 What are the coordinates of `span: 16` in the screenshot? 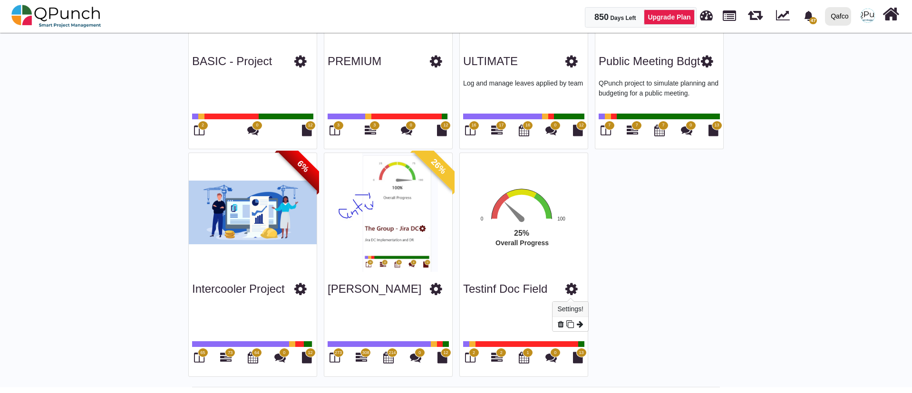 It's located at (474, 126).